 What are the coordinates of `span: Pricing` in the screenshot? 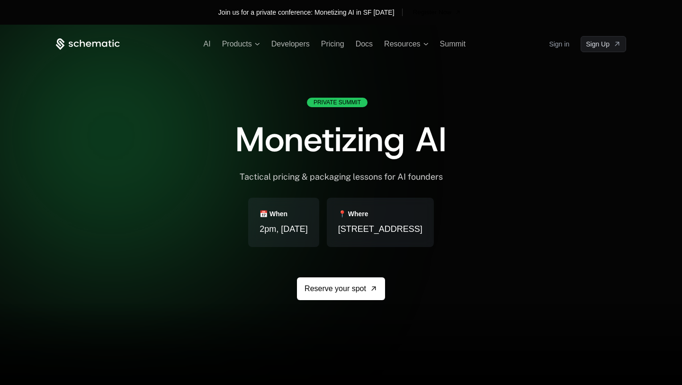 It's located at (333, 44).